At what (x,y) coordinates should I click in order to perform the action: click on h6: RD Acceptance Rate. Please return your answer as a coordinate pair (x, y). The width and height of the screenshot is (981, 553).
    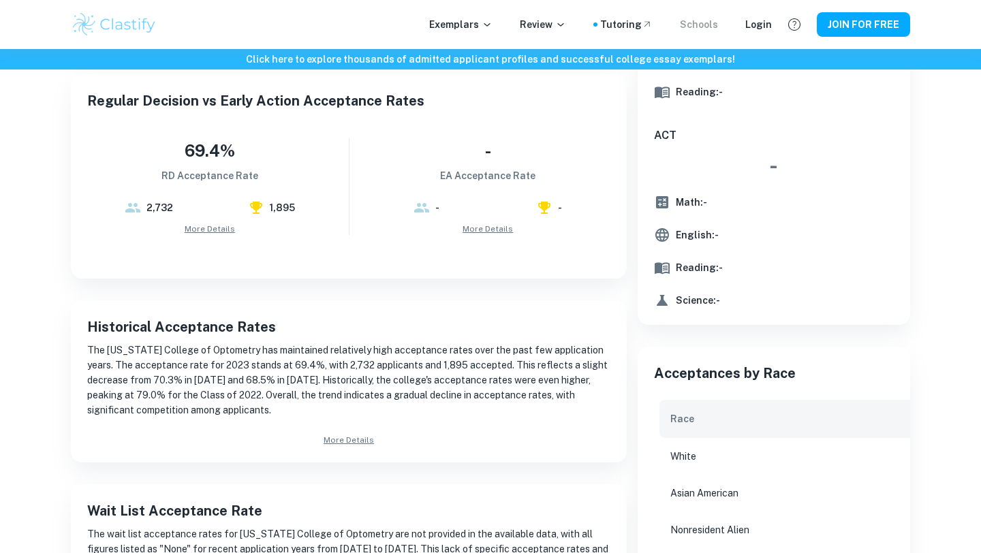
    Looking at the image, I should click on (210, 176).